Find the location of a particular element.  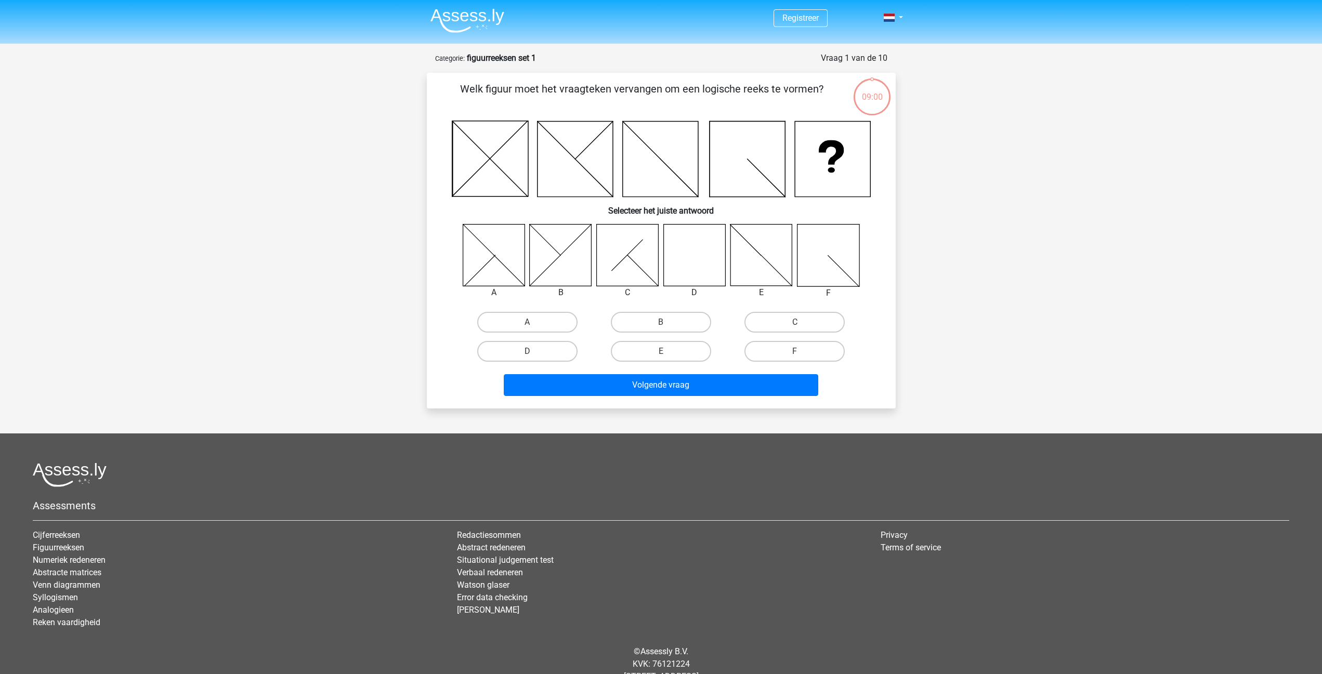

a: Watson glaser is located at coordinates (483, 585).